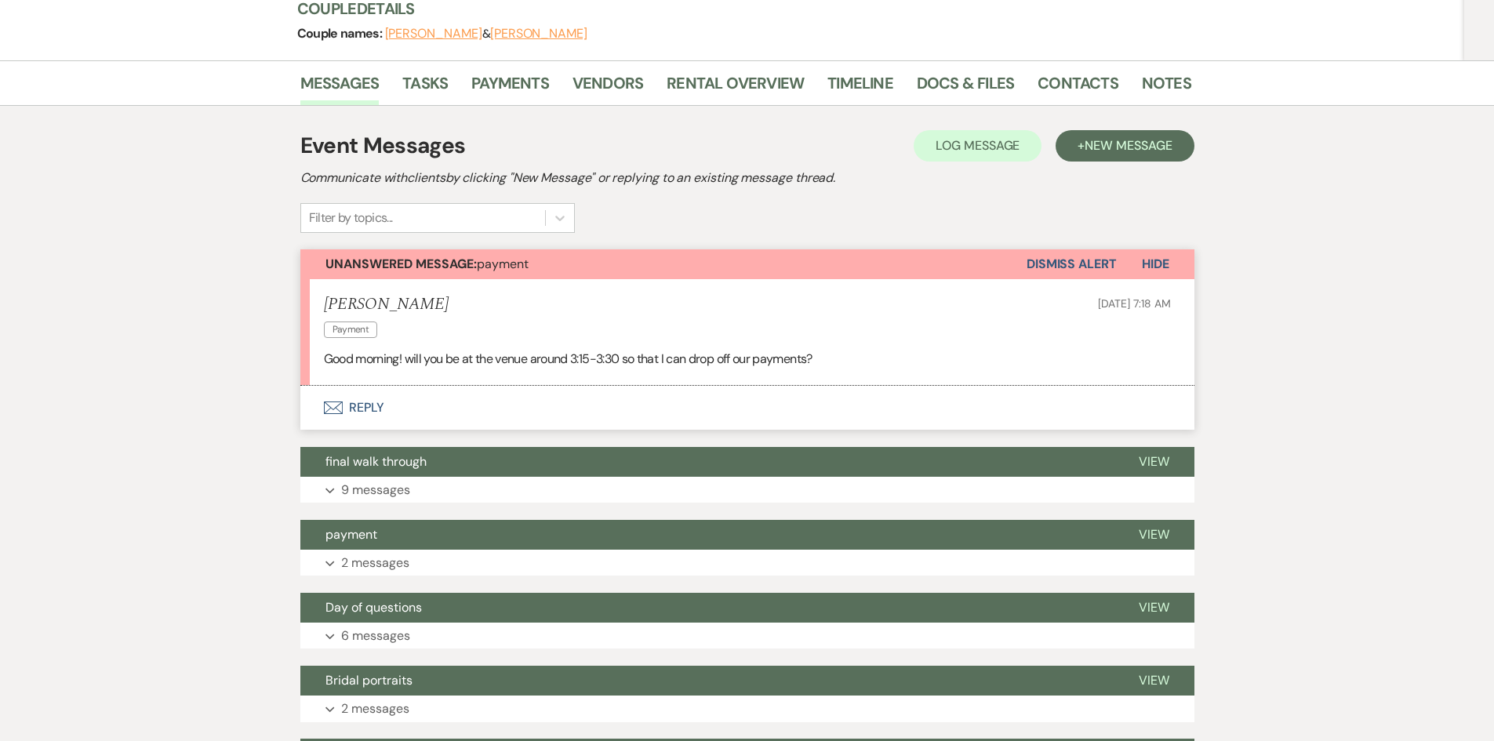 The height and width of the screenshot is (741, 1494). I want to click on div: Filter by topics..., so click(351, 218).